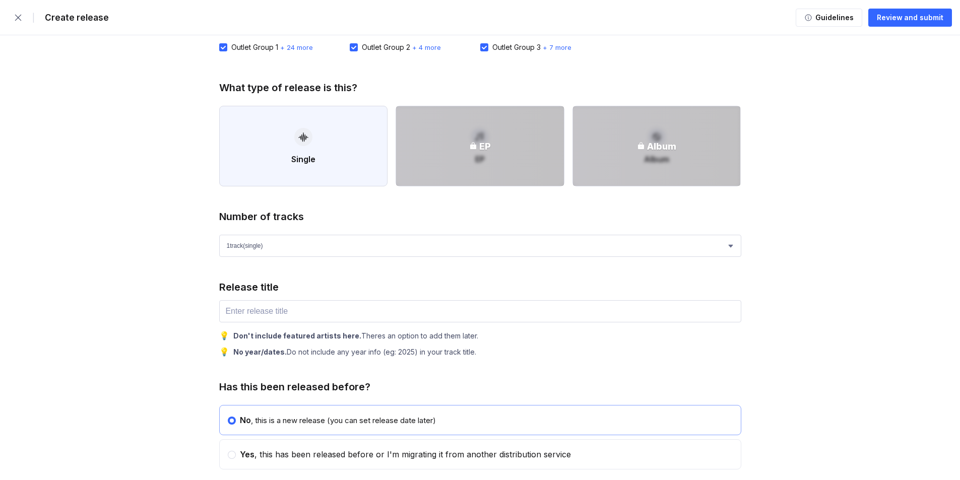  What do you see at coordinates (657, 146) in the screenshot?
I see `button: AlbumAlbum` at bounding box center [657, 146].